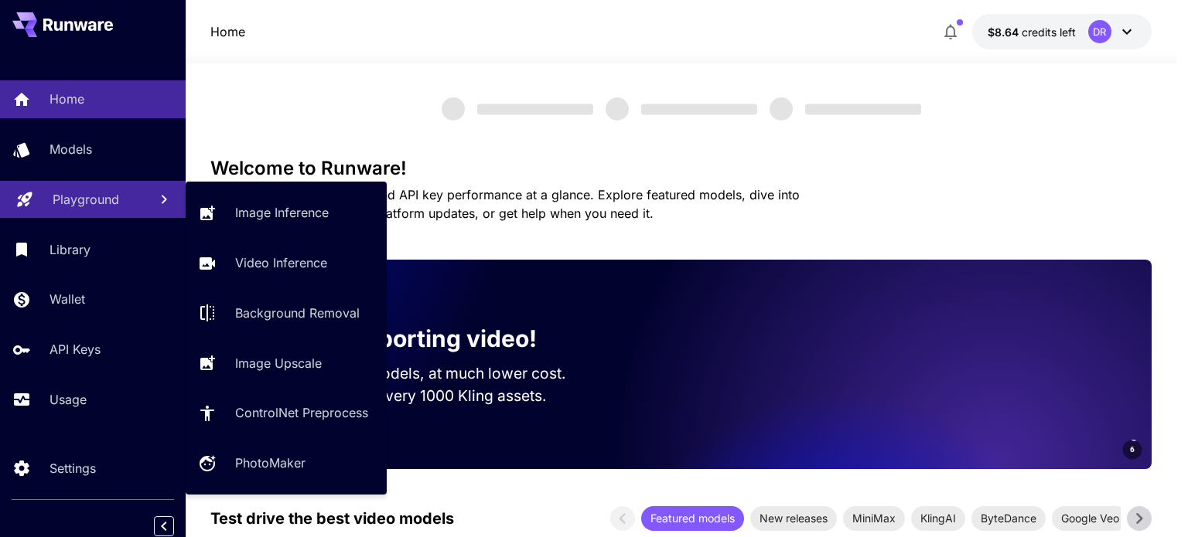  What do you see at coordinates (297, 313) in the screenshot?
I see `p: Background Removal` at bounding box center [297, 313].